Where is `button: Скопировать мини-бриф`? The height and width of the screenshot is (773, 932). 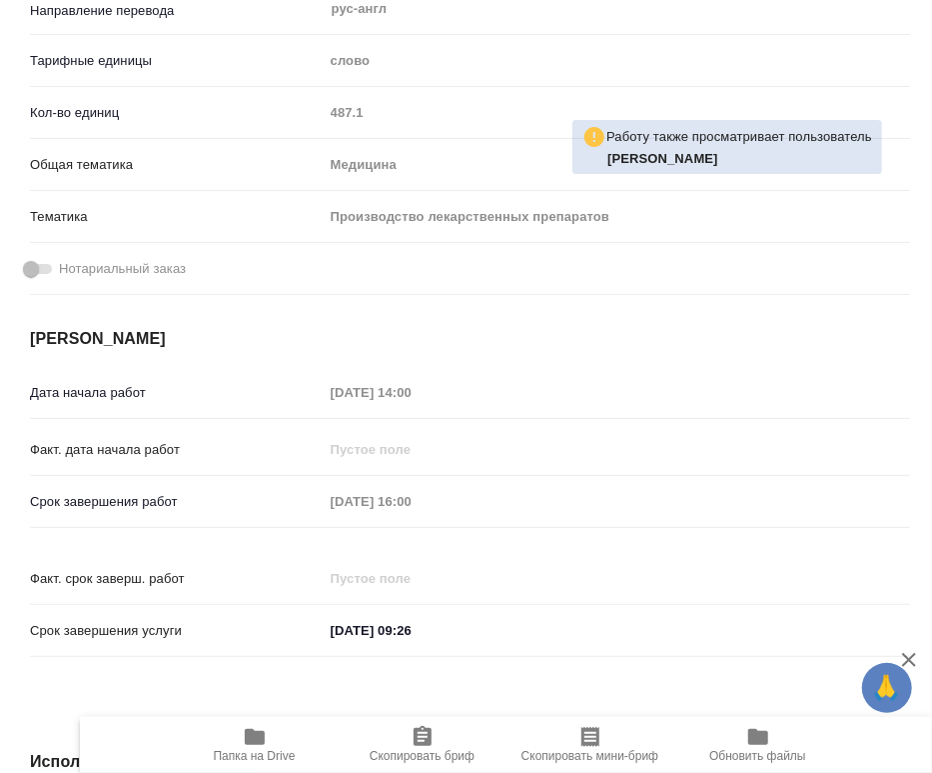 button: Скопировать мини-бриф is located at coordinates (591, 745).